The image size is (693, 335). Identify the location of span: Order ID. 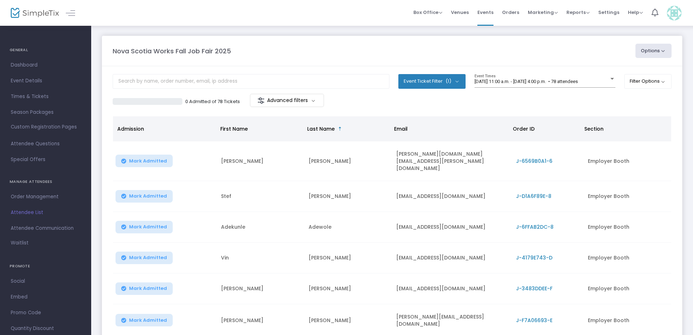
(524, 129).